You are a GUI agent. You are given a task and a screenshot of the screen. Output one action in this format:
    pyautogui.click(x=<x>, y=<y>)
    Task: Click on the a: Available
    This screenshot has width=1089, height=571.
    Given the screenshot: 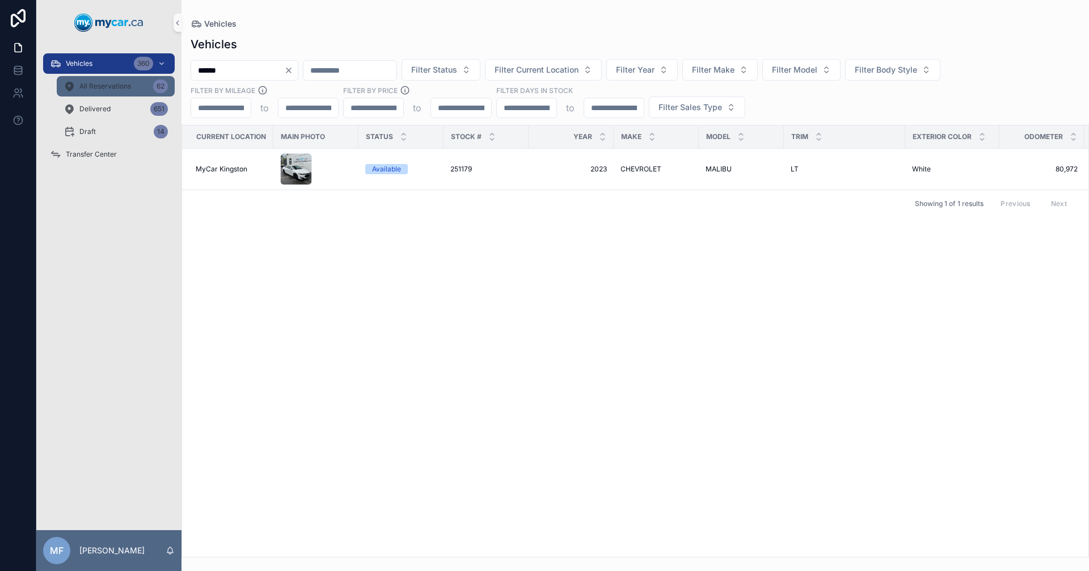 What is the action you would take?
    pyautogui.click(x=401, y=169)
    